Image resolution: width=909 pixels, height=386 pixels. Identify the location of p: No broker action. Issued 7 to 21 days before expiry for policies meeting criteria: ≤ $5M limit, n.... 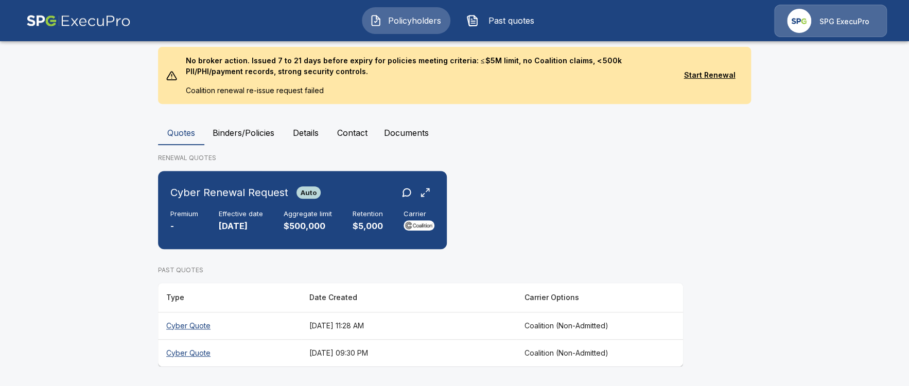
(427, 66).